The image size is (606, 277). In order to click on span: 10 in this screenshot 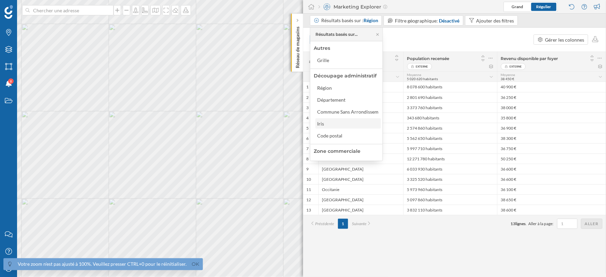, I will do `click(309, 179)`.